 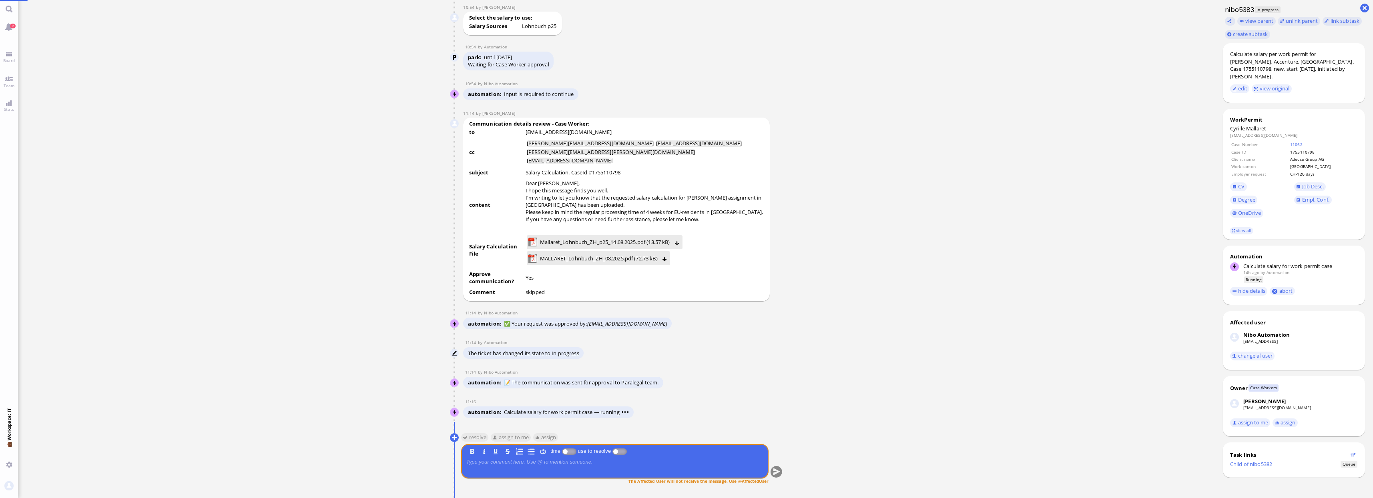 What do you see at coordinates (9, 86) in the screenshot?
I see `span: Team` at bounding box center [9, 86].